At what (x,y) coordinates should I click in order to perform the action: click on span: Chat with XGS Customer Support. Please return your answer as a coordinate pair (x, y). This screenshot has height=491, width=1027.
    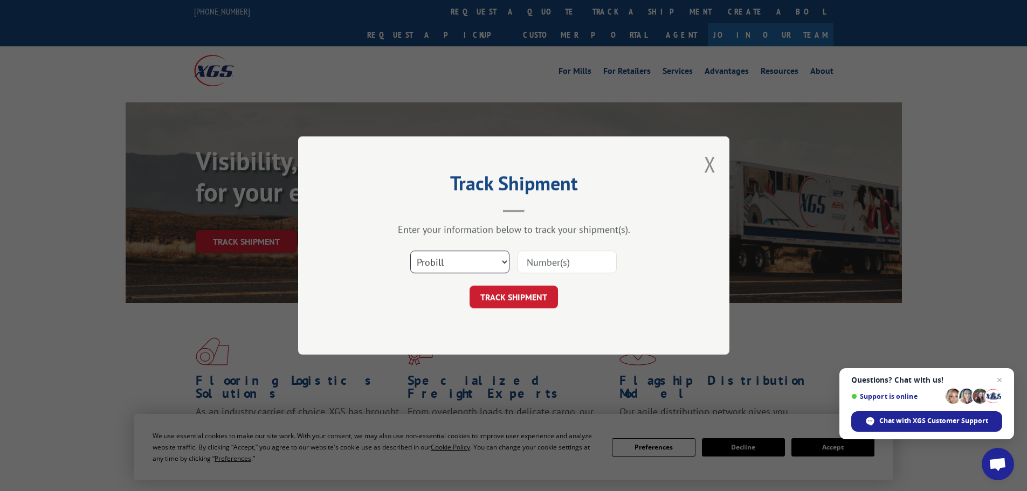
    Looking at the image, I should click on (933, 421).